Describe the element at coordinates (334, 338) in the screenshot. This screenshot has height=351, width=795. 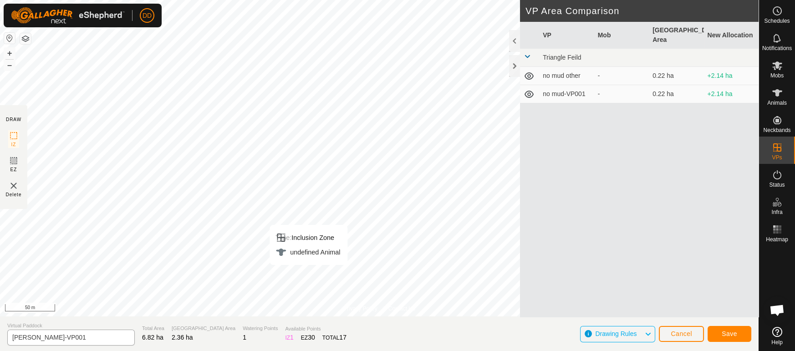
I see `div: TOTAL` at that location.